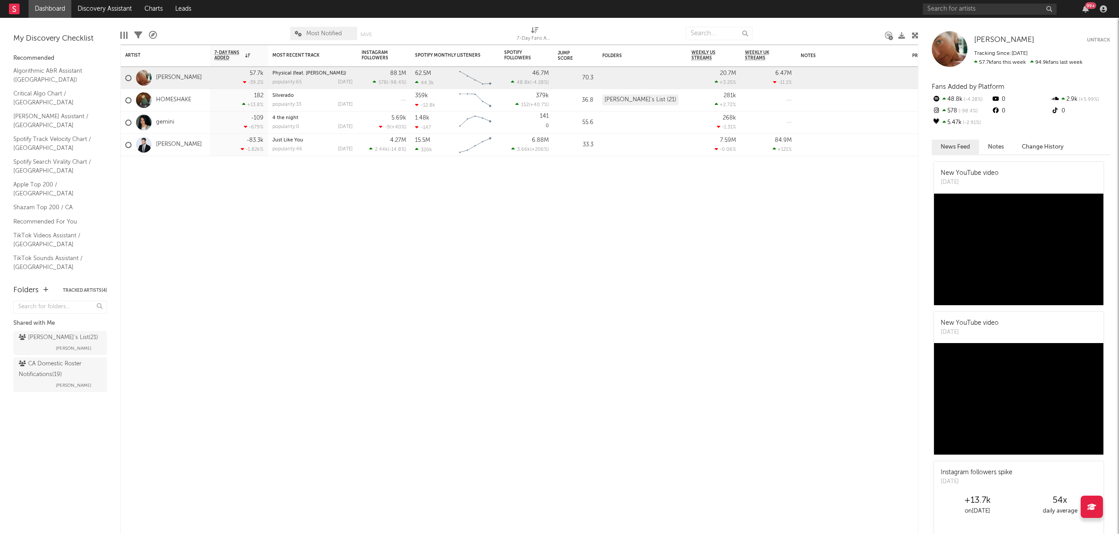  I want to click on span: -14.8 %, so click(397, 149).